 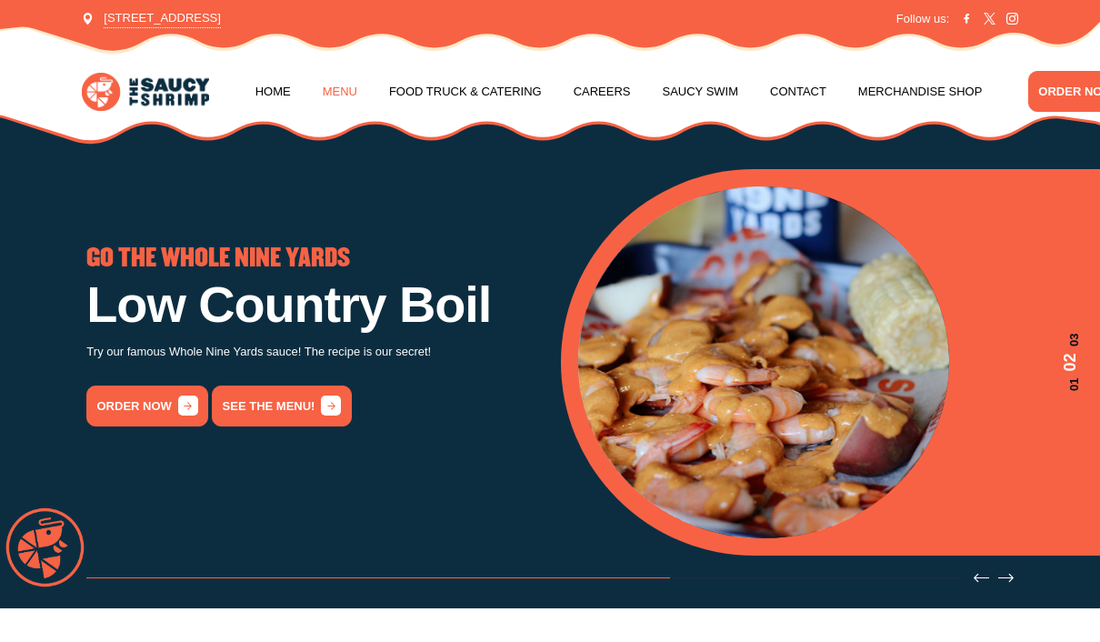 What do you see at coordinates (700, 92) in the screenshot?
I see `a: Saucy Swim` at bounding box center [700, 92].